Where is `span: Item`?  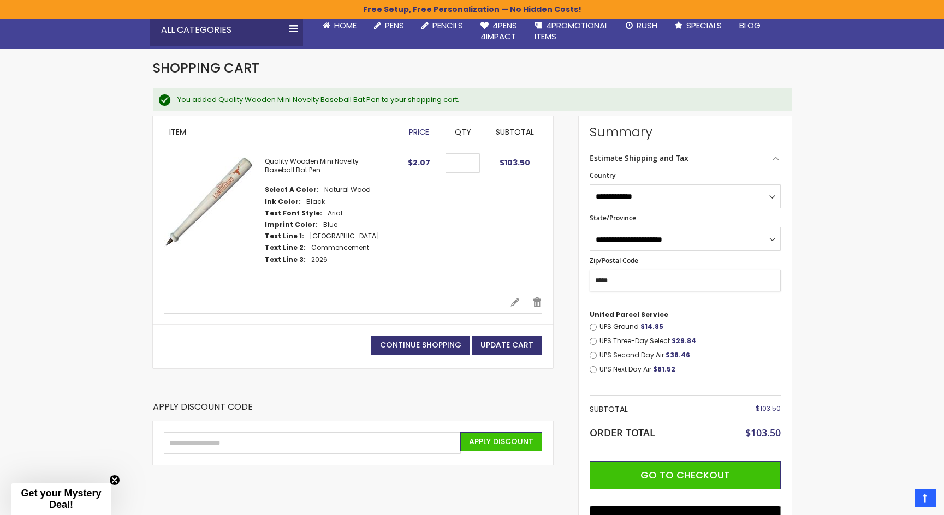
span: Item is located at coordinates (177, 132).